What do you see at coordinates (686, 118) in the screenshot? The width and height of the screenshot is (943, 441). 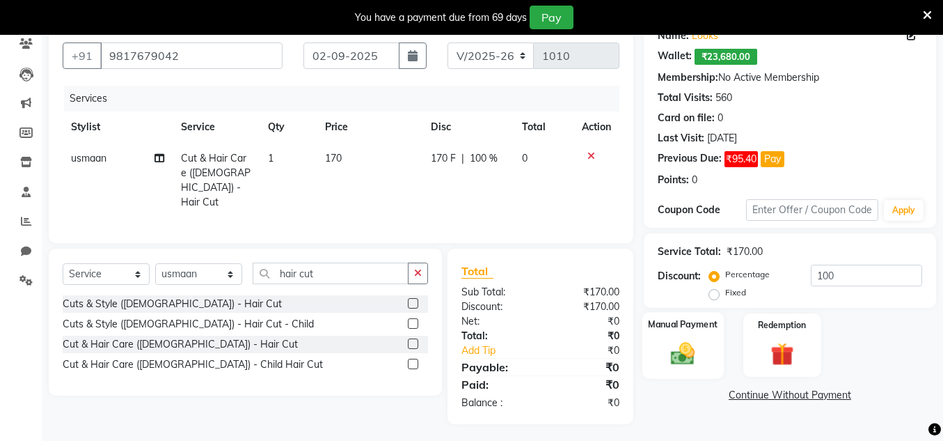 I see `div: Card on file:` at bounding box center [686, 118].